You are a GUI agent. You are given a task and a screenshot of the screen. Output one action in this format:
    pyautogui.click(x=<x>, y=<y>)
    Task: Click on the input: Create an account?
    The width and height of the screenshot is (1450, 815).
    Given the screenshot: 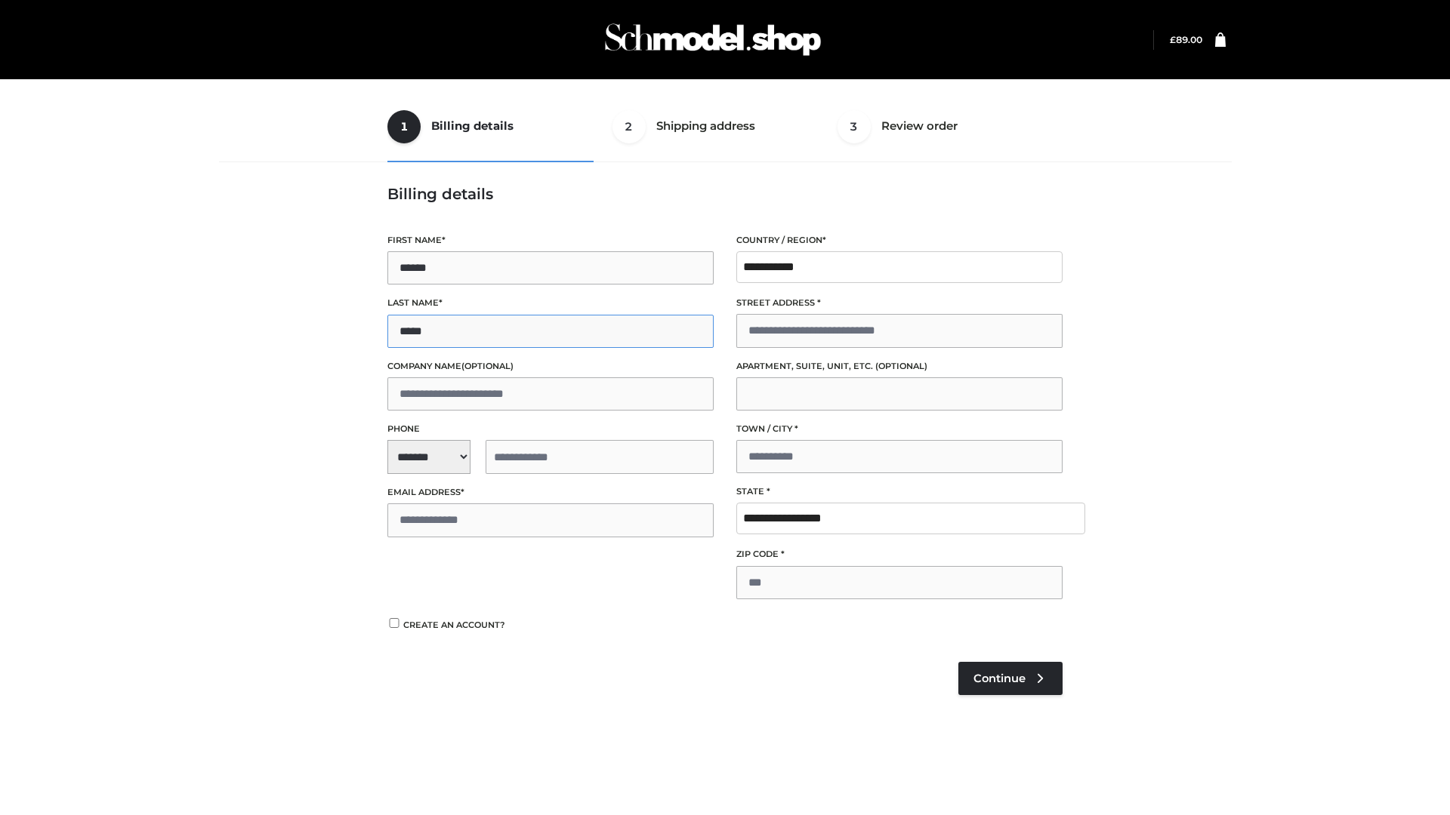 What is the action you would take?
    pyautogui.click(x=394, y=623)
    